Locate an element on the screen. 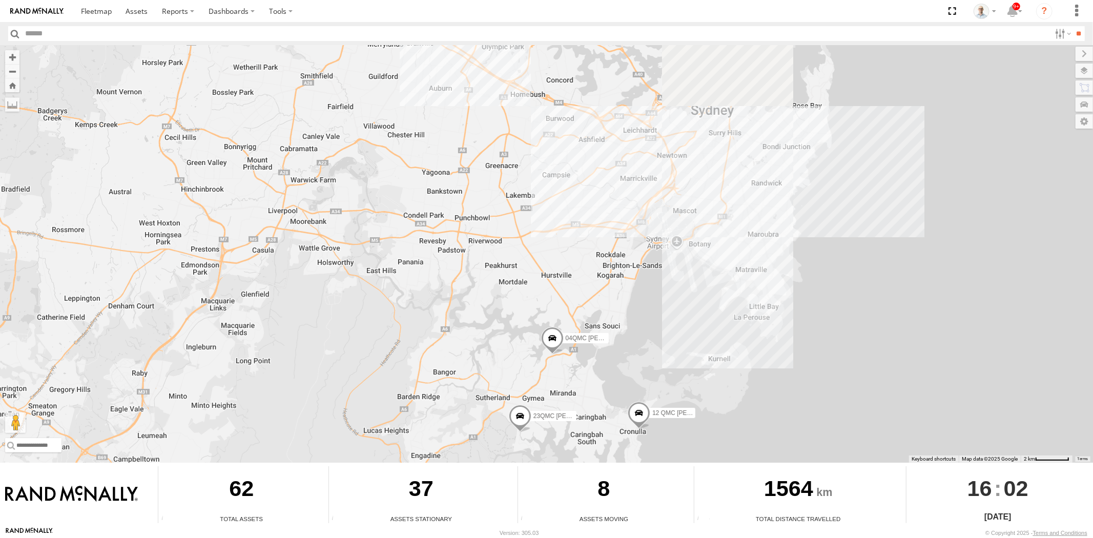  div: Total number of Enabled Assets is located at coordinates (166, 519).